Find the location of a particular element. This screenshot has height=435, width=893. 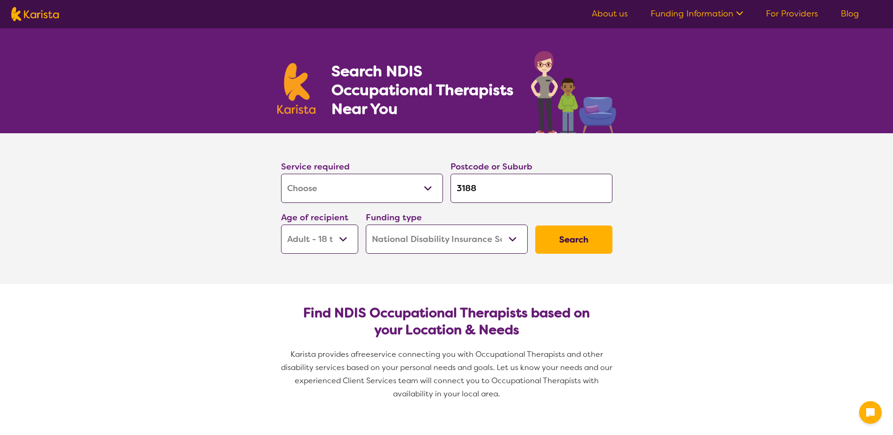

span: Karista provides a is located at coordinates (323, 354).